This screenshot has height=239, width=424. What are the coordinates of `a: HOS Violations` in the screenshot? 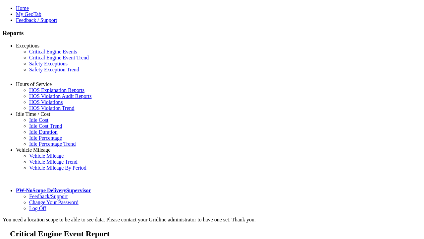 It's located at (46, 102).